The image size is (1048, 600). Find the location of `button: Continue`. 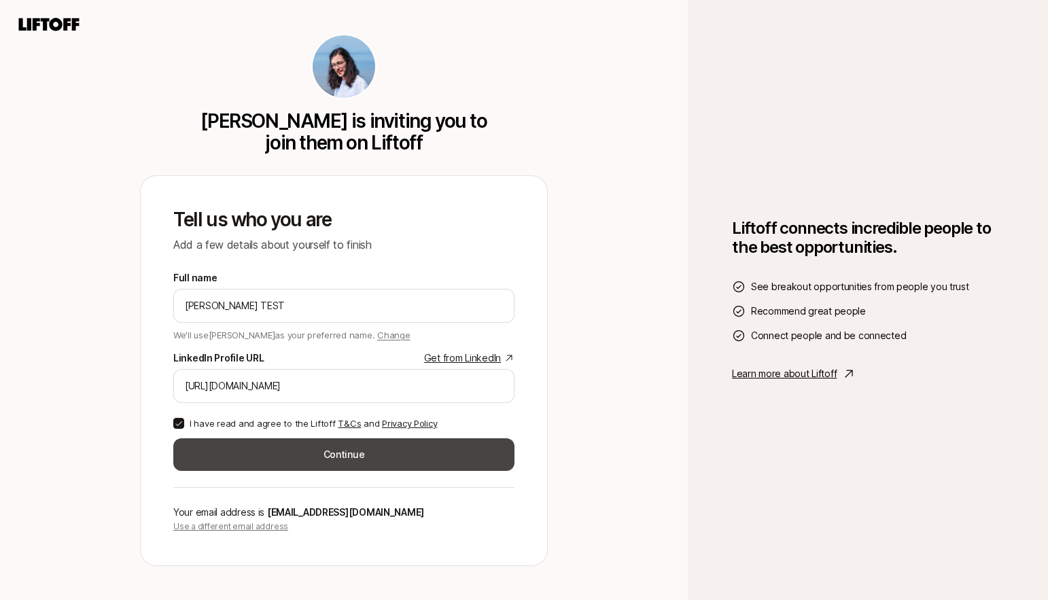

button: Continue is located at coordinates (344, 455).